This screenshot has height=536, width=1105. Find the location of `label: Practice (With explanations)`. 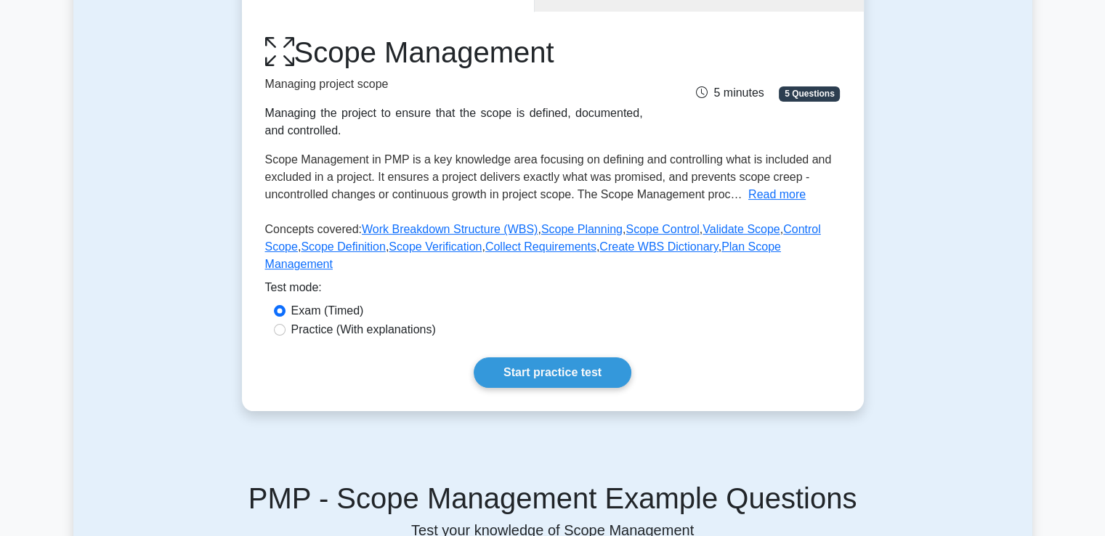

label: Practice (With explanations) is located at coordinates (363, 330).